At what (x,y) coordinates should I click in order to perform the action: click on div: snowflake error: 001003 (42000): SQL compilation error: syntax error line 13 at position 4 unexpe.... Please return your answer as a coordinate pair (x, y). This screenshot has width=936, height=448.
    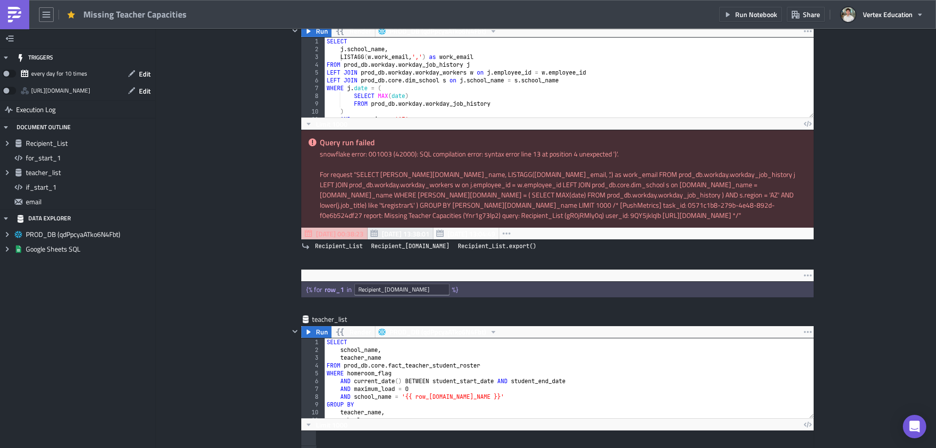
    Looking at the image, I should click on (563, 154).